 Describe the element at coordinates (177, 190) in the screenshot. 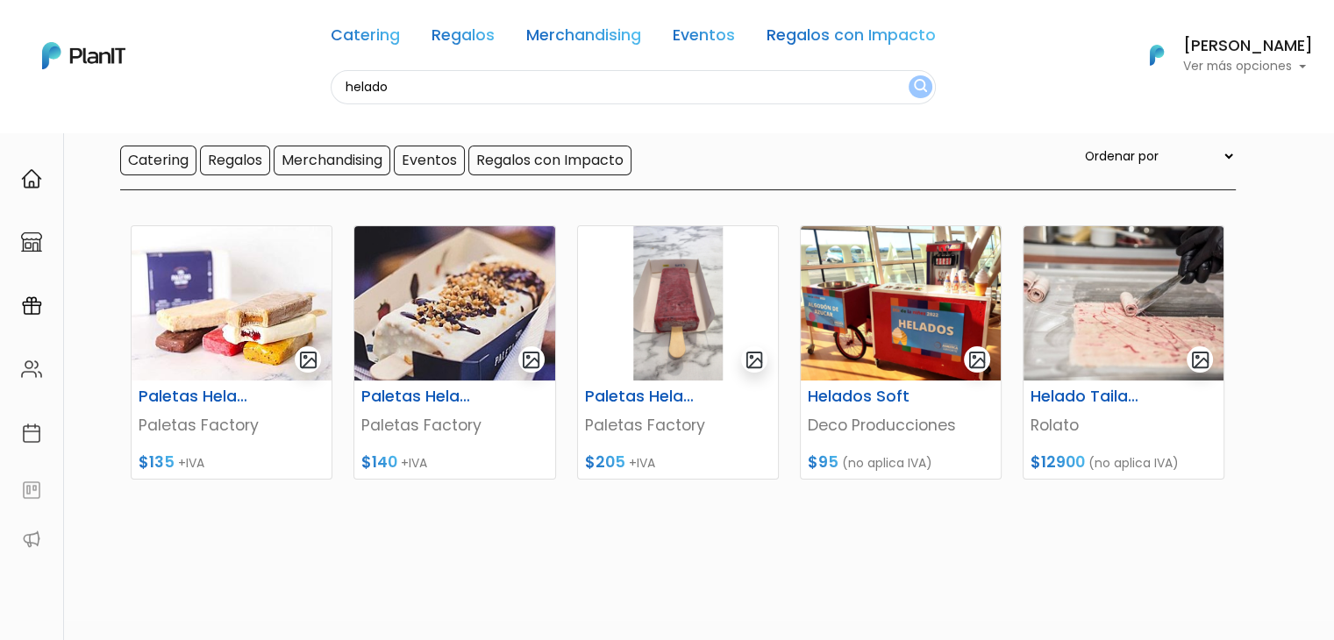

I see `p: Ya probaste PlanitGO? Vas a poder automatizarlas acciones de todo el año. Escribinos para saber más!` at that location.